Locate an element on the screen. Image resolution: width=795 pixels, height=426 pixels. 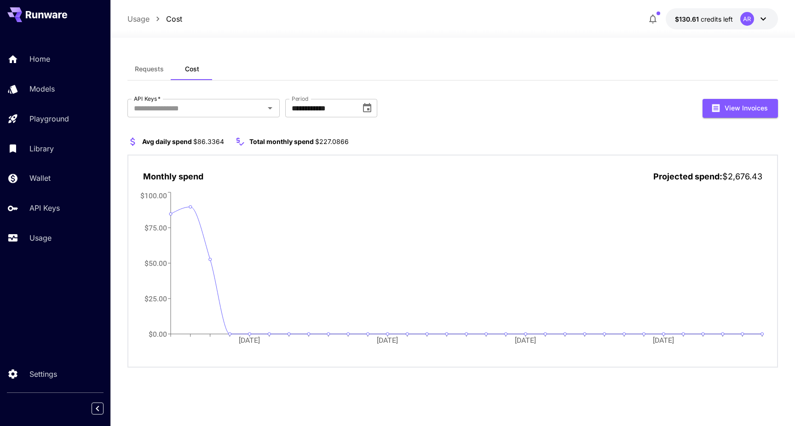
span: credits left is located at coordinates (717, 19).